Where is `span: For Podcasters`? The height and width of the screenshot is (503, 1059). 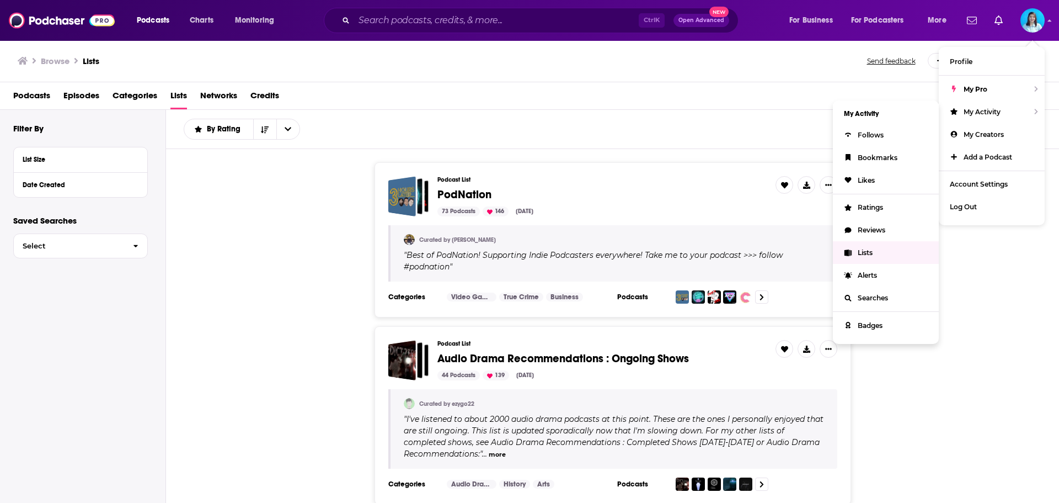 span: For Podcasters is located at coordinates (878, 20).